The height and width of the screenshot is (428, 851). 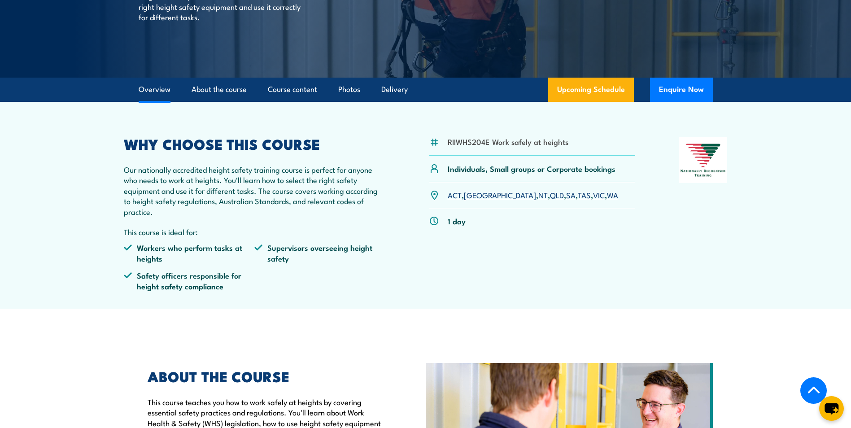 What do you see at coordinates (584, 195) in the screenshot?
I see `a: TAS` at bounding box center [584, 195].